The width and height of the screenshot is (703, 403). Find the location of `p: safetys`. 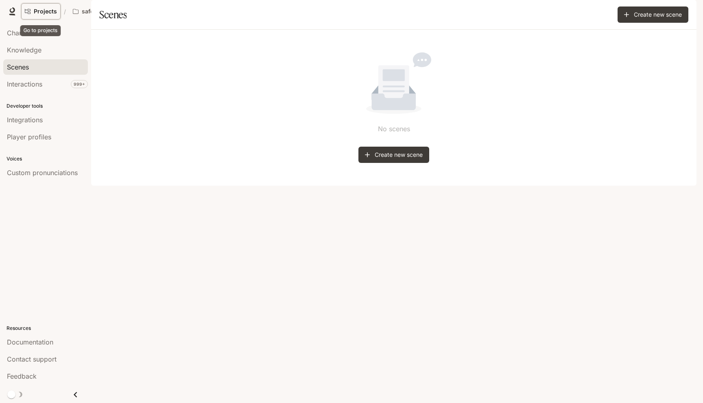

p: safetys is located at coordinates (92, 11).